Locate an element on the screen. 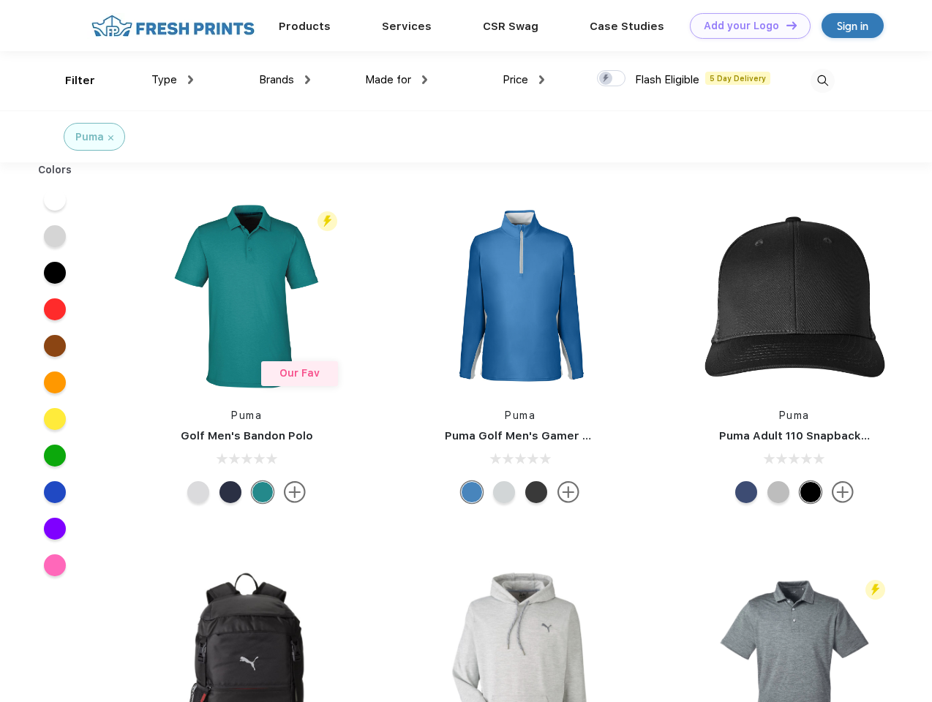  div: Peacoat Qut Shd is located at coordinates (746, 492).